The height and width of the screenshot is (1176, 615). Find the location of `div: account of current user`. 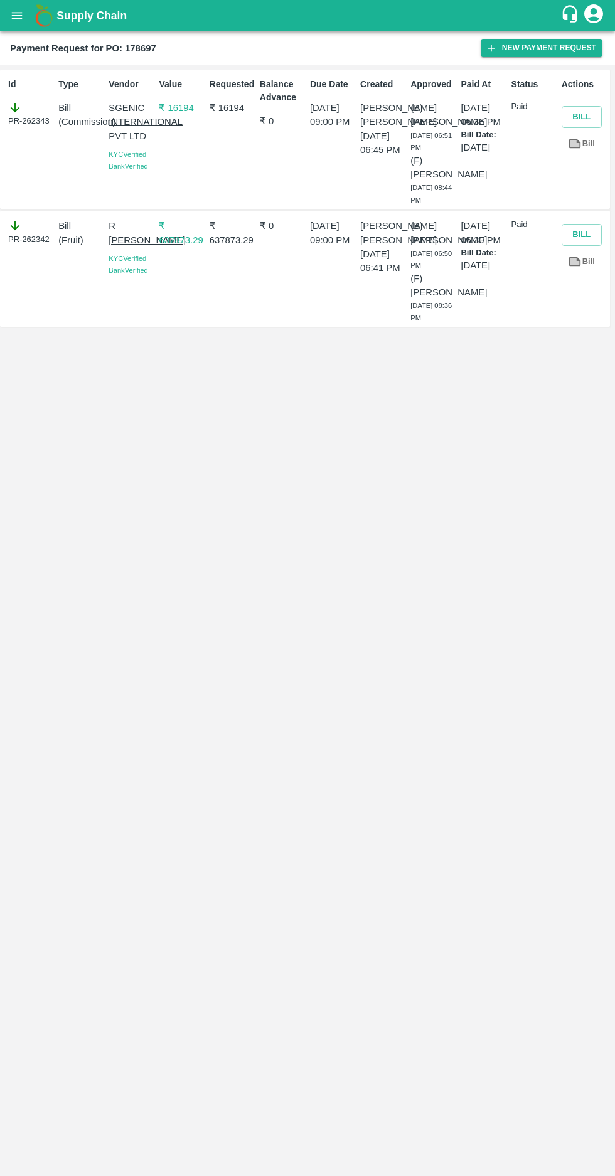

div: account of current user is located at coordinates (594, 16).